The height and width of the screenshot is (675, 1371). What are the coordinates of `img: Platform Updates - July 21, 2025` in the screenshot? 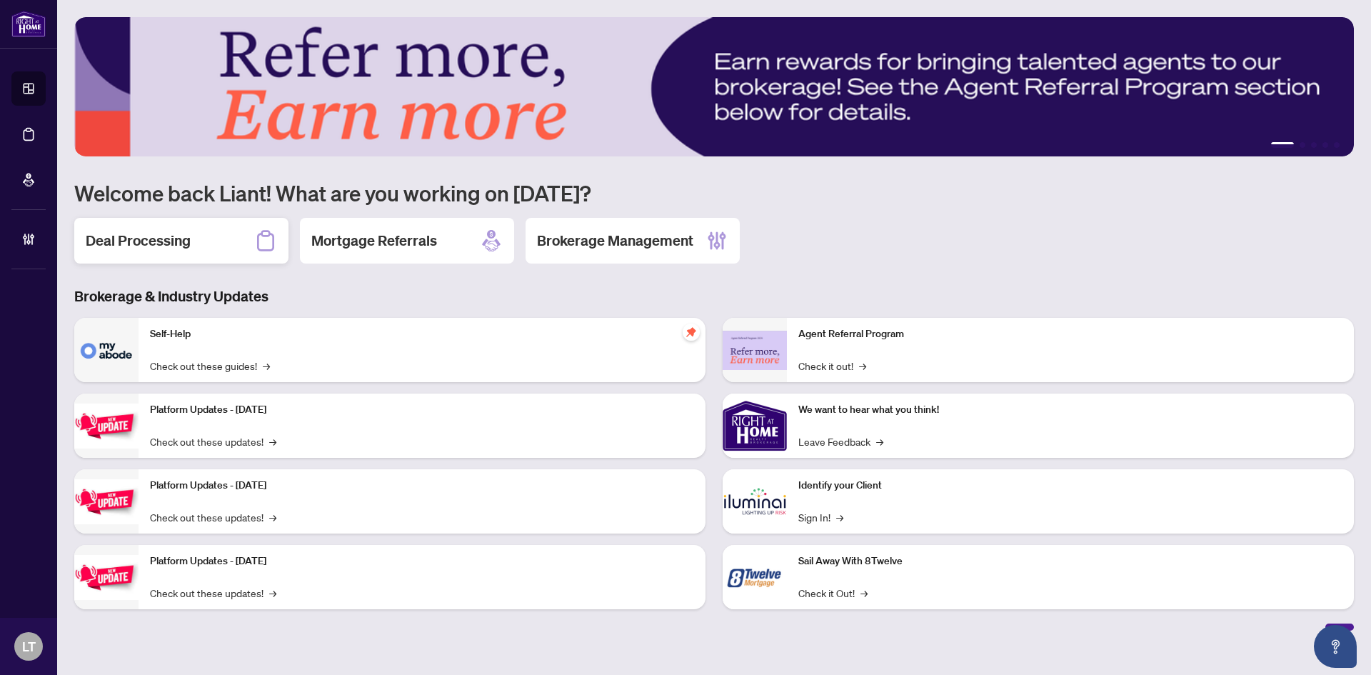 It's located at (106, 426).